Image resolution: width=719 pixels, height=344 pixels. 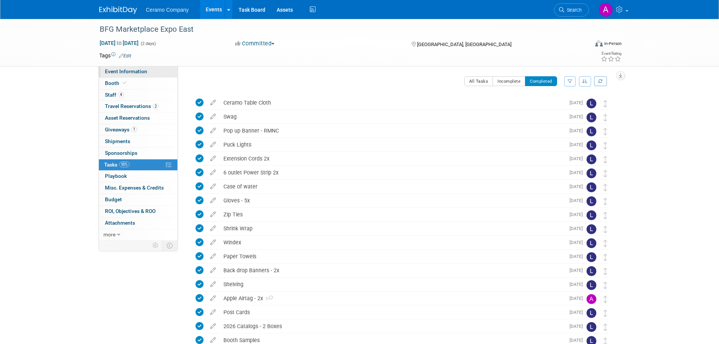 What do you see at coordinates (592, 299) in the screenshot?
I see `img: April Rockett` at bounding box center [592, 299].